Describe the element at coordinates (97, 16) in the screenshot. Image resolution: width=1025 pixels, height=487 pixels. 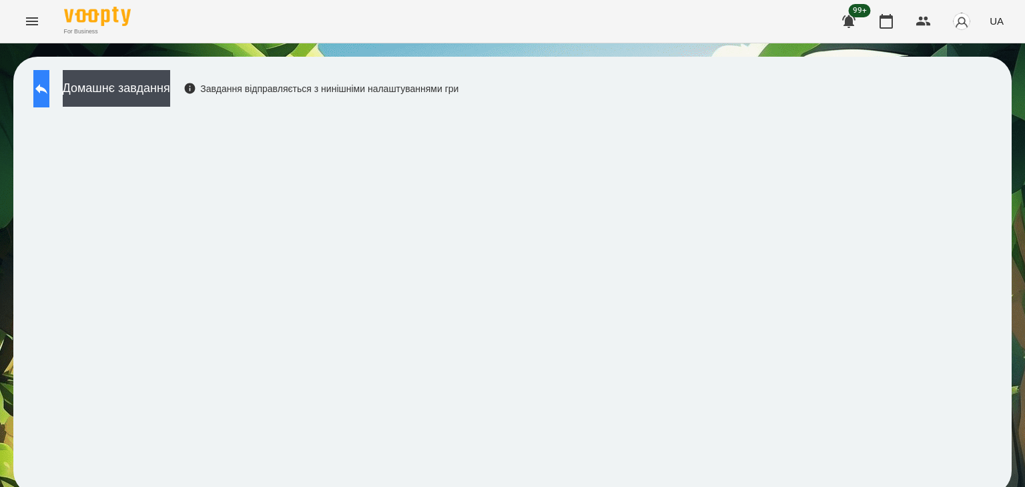
I see `img: Voopty Logo` at that location.